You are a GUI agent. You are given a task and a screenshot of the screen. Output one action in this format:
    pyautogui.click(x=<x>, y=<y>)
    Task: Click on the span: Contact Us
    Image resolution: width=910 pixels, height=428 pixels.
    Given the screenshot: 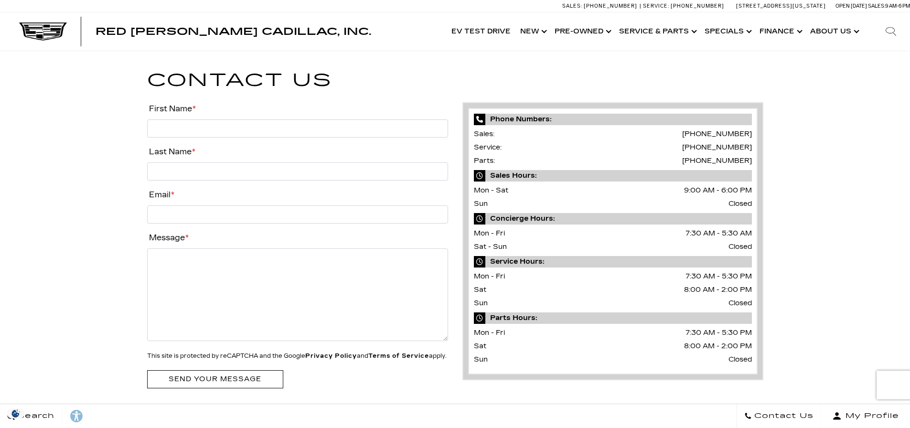 What is the action you would take?
    pyautogui.click(x=782, y=416)
    